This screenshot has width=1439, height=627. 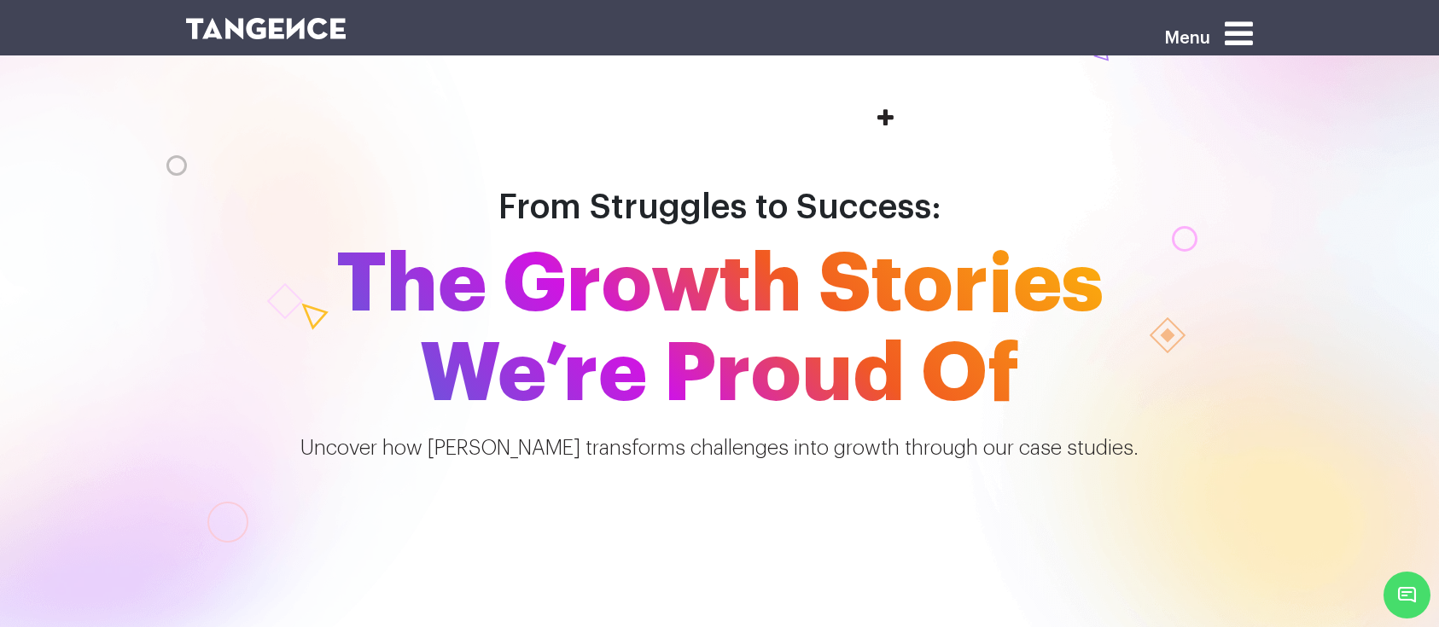 What do you see at coordinates (1407, 595) in the screenshot?
I see `div: Chat Widget` at bounding box center [1407, 595].